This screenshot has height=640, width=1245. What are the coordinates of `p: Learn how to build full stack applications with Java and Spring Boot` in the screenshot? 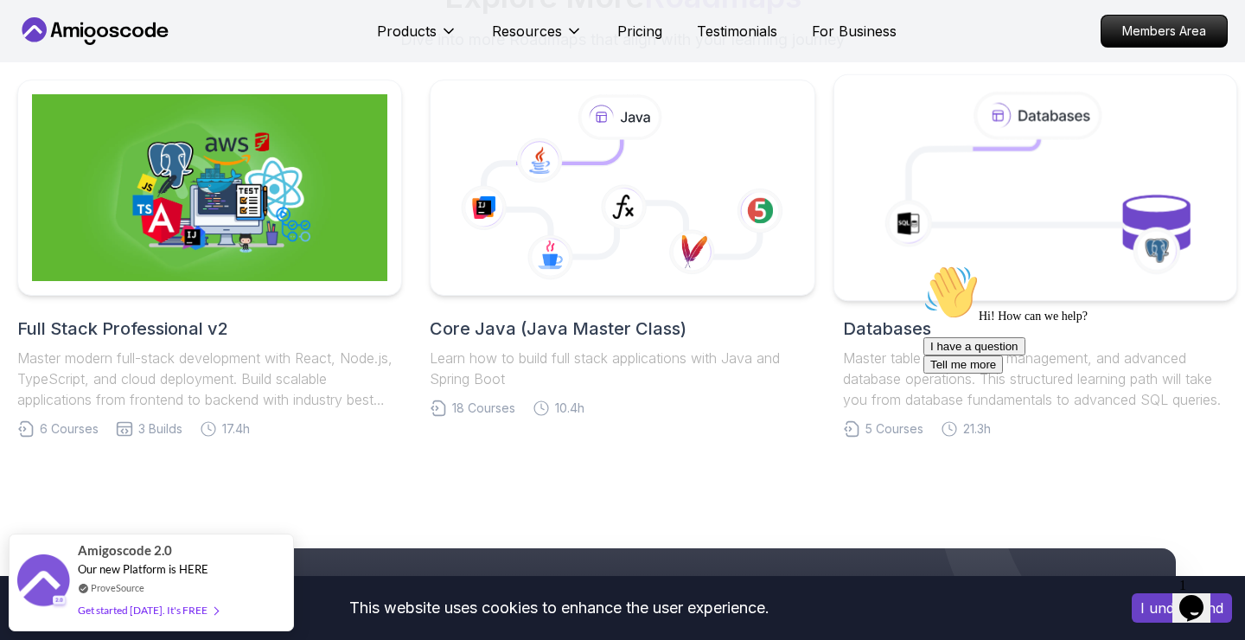 It's located at (622, 368).